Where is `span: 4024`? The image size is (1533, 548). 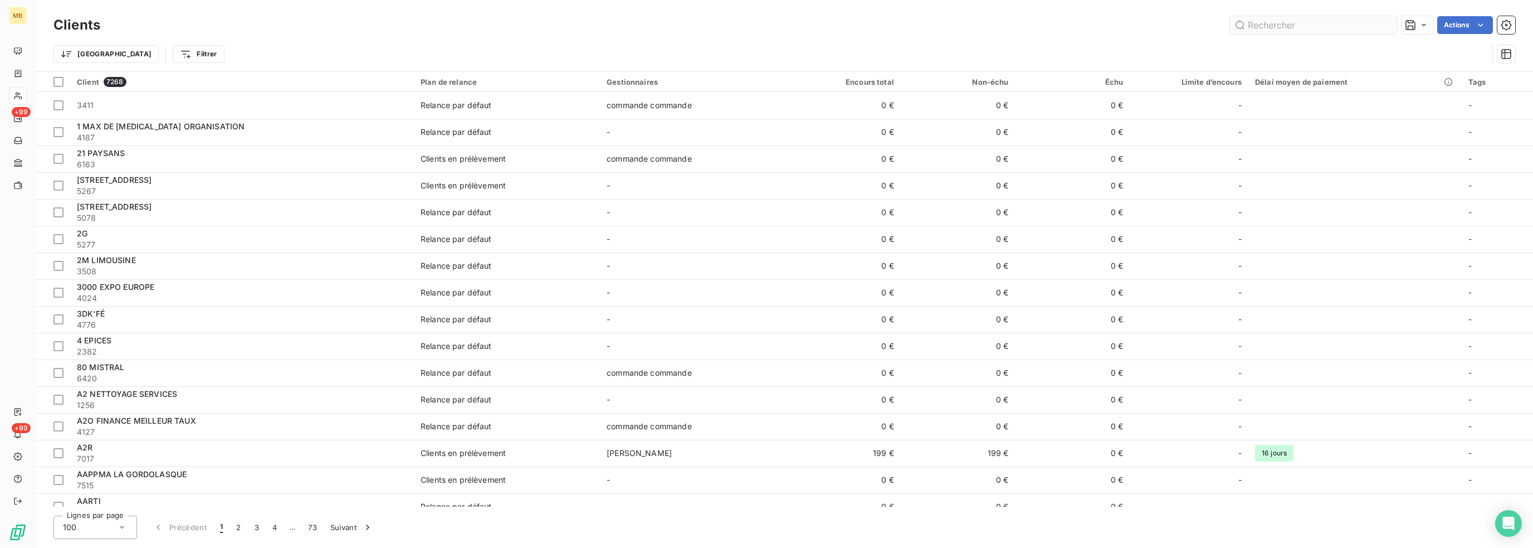
span: 4024 is located at coordinates (242, 298).